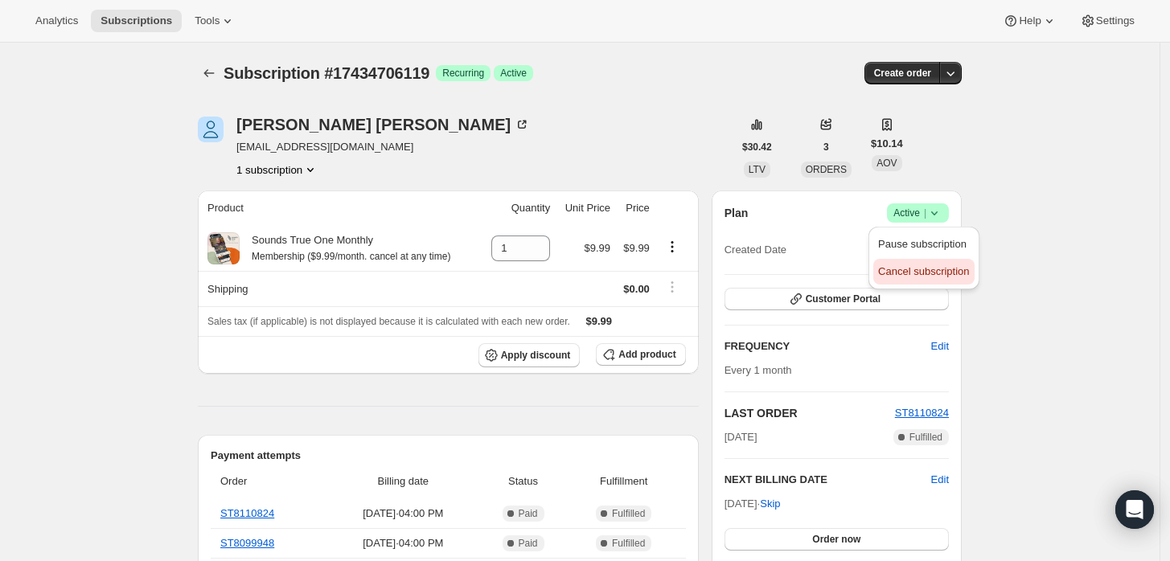 This screenshot has height=561, width=1170. Describe the element at coordinates (634, 208) in the screenshot. I see `th: Price` at that location.